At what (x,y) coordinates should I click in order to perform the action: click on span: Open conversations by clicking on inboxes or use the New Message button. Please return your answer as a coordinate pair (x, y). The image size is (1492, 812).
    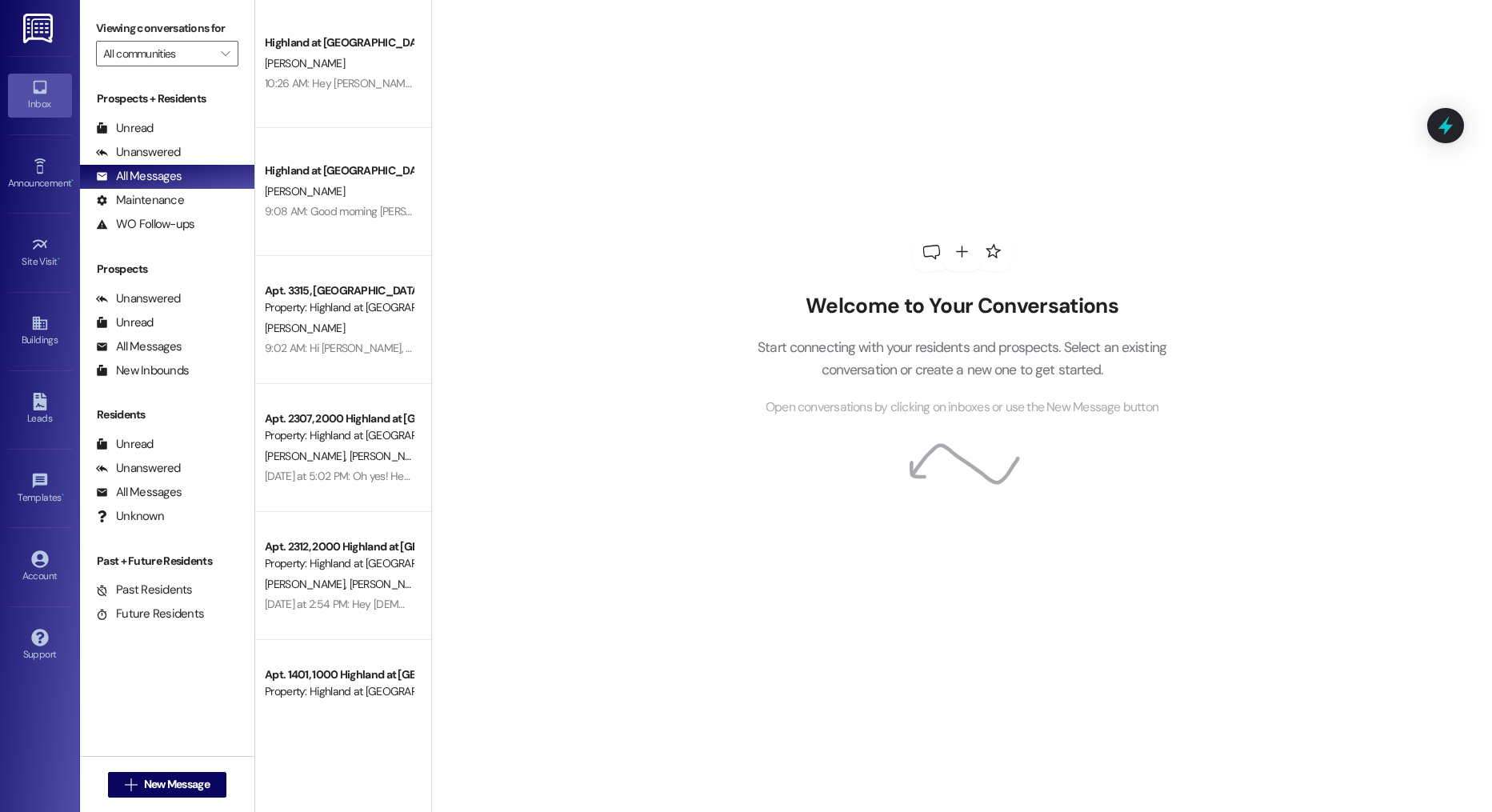
    Looking at the image, I should click on (961, 406).